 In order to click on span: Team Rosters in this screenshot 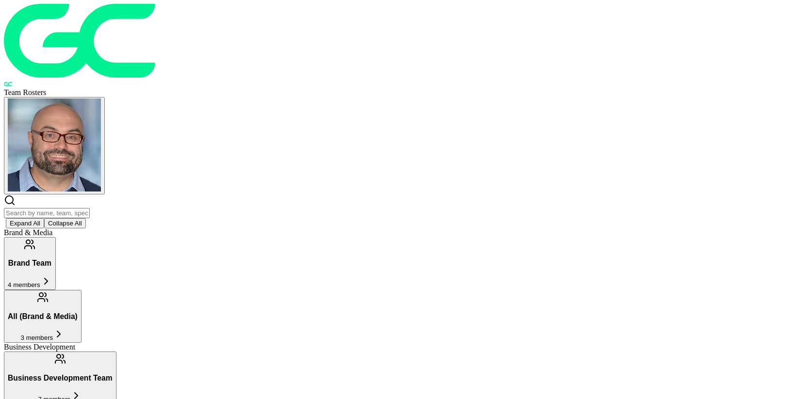, I will do `click(25, 92)`.